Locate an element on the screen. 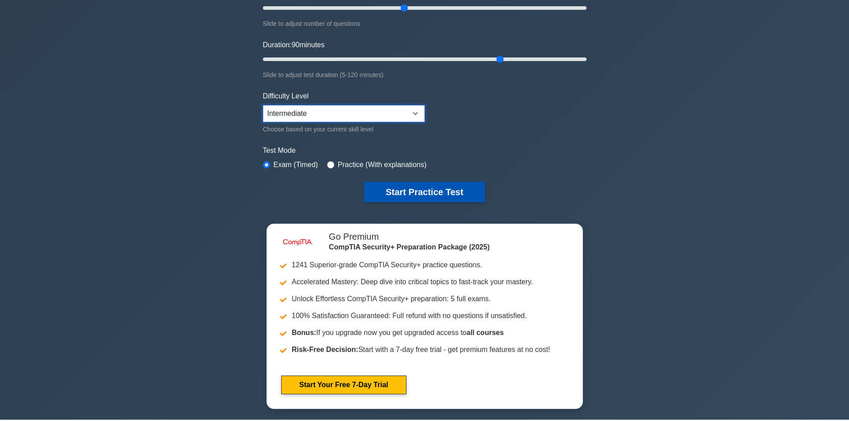 This screenshot has height=421, width=849. label: Duration: minutes is located at coordinates (294, 45).